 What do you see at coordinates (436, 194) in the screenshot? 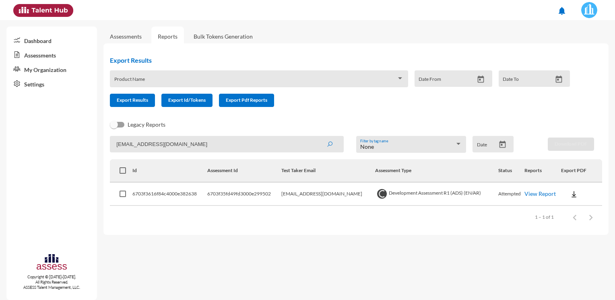
I see `td: Development Assessment R1 (ADS) (EN/AR)` at bounding box center [436, 194].